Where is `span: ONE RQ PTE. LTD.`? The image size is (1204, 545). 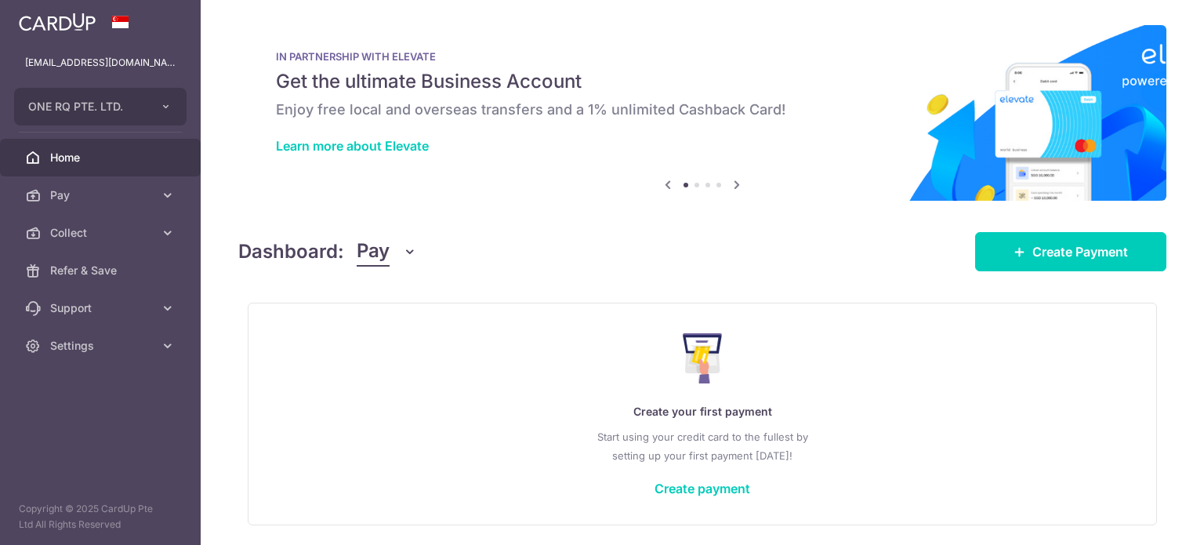 span: ONE RQ PTE. LTD. is located at coordinates (86, 107).